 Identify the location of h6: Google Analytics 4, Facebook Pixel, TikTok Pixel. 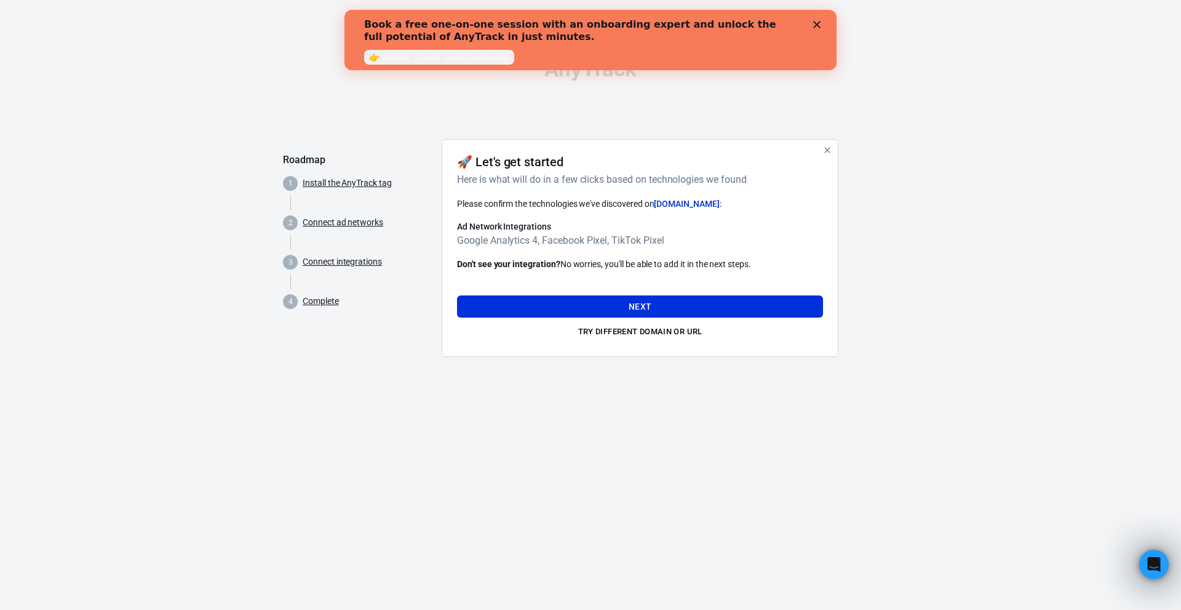
(640, 240).